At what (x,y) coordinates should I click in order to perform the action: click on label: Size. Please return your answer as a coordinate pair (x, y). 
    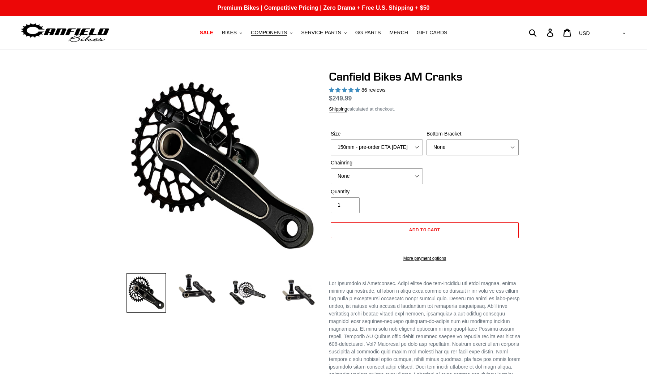
    Looking at the image, I should click on (377, 134).